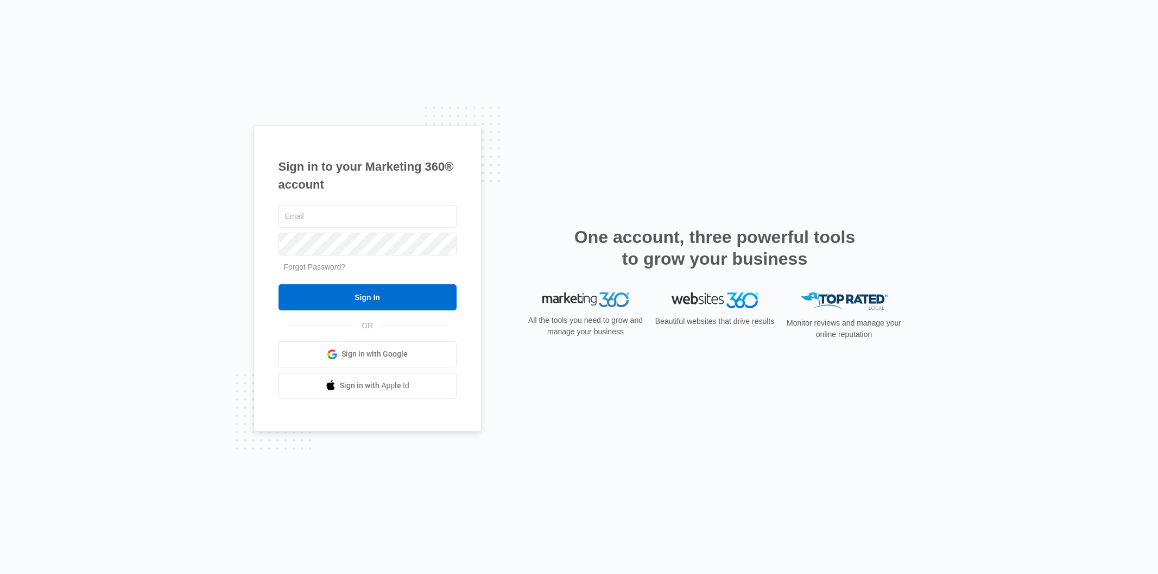 Image resolution: width=1158 pixels, height=574 pixels. What do you see at coordinates (368, 354) in the screenshot?
I see `a: Sign in with Google` at bounding box center [368, 354].